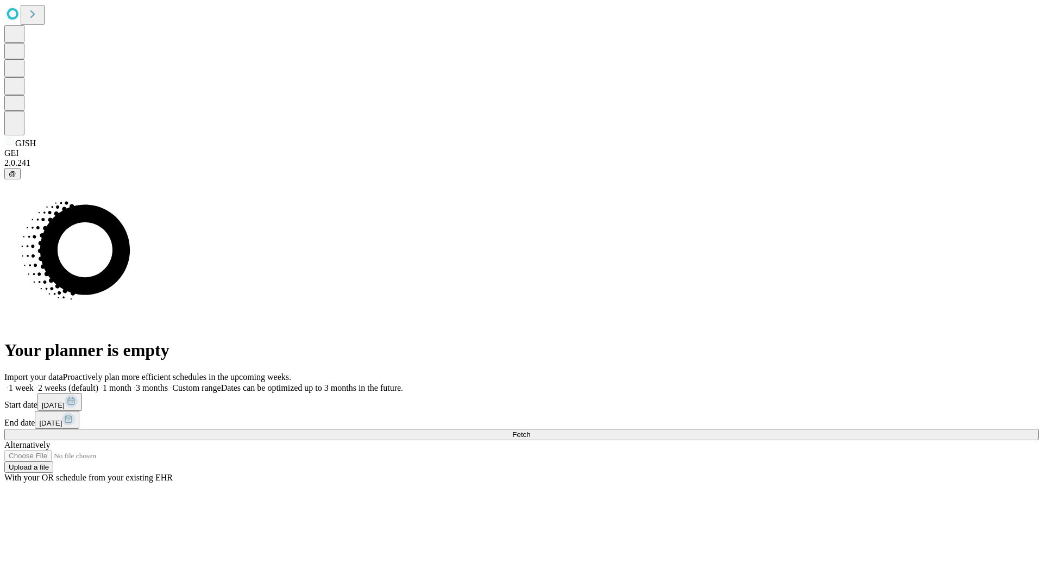  Describe the element at coordinates (27, 445) in the screenshot. I see `span: Alternatively` at that location.